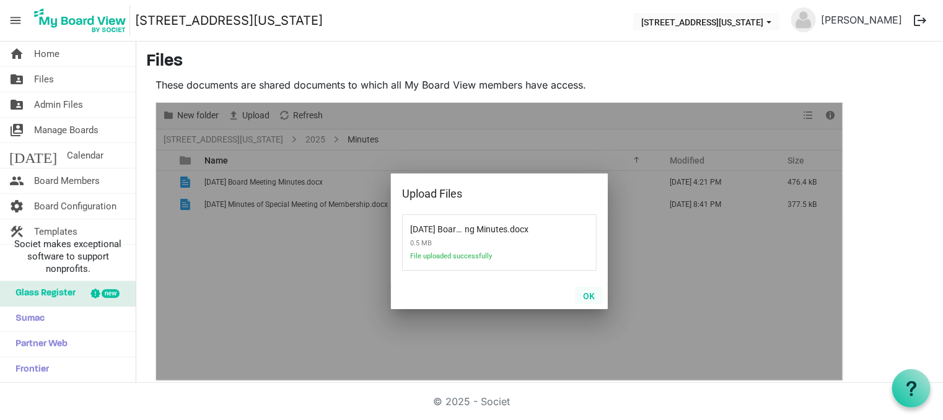  Describe the element at coordinates (540, 62) in the screenshot. I see `h3: Files` at that location.